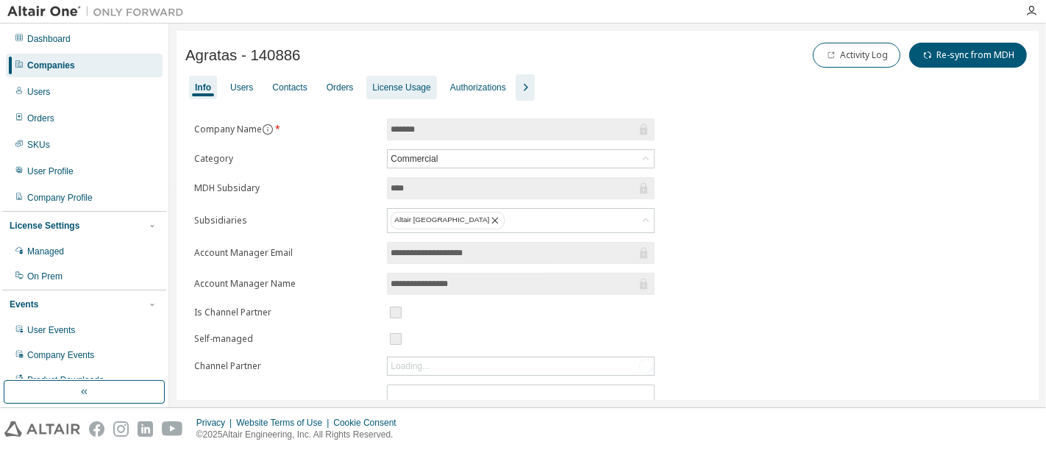 The width and height of the screenshot is (1046, 450). I want to click on div: Website Terms of Use, so click(285, 423).